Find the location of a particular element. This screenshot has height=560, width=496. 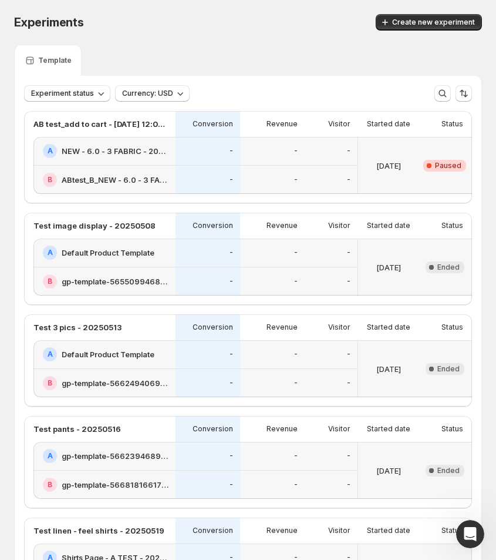

button: Experiment status is located at coordinates (67, 93).